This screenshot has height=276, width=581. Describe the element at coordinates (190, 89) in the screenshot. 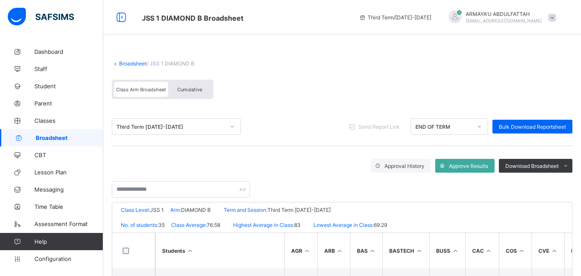

I see `span: Cumulative` at that location.